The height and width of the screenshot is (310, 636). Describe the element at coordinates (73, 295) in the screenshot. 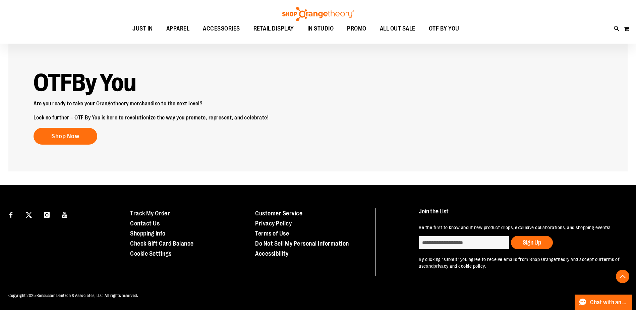

I see `span: Copyright 2025 Bensussen Deutsch & Associates, LLC. All rights reserved.` at that location.